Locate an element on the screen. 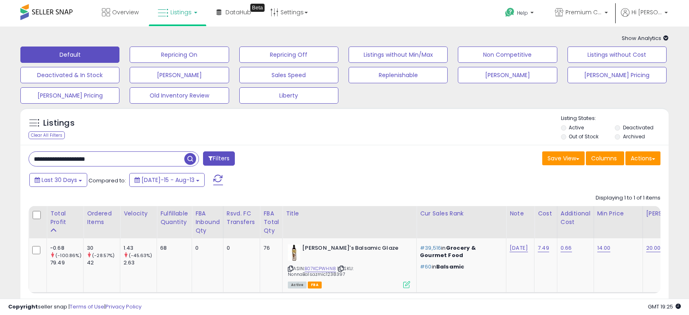  div: Title is located at coordinates (350, 213).